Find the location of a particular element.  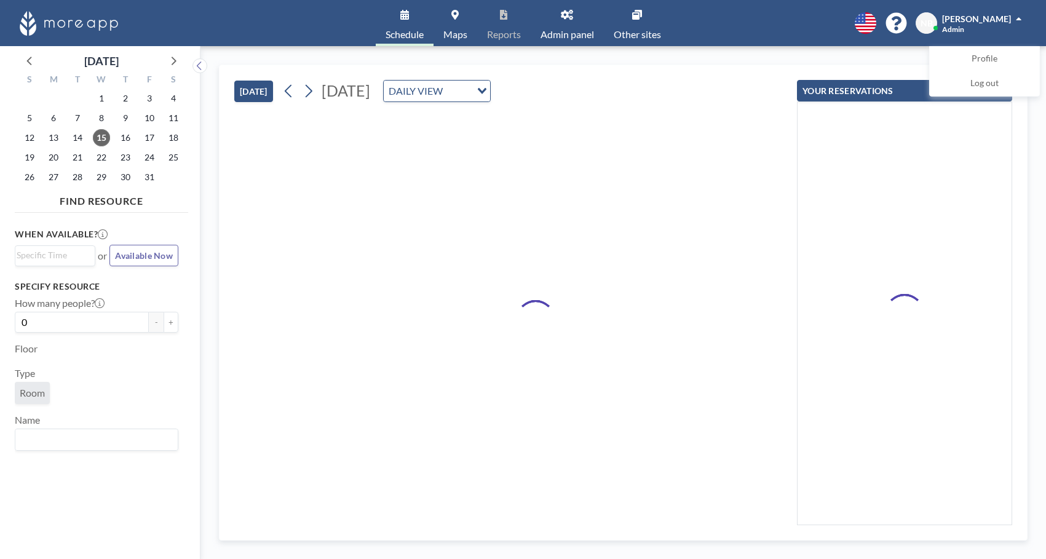

span: Friday, October 10, 2025 is located at coordinates (149, 118).